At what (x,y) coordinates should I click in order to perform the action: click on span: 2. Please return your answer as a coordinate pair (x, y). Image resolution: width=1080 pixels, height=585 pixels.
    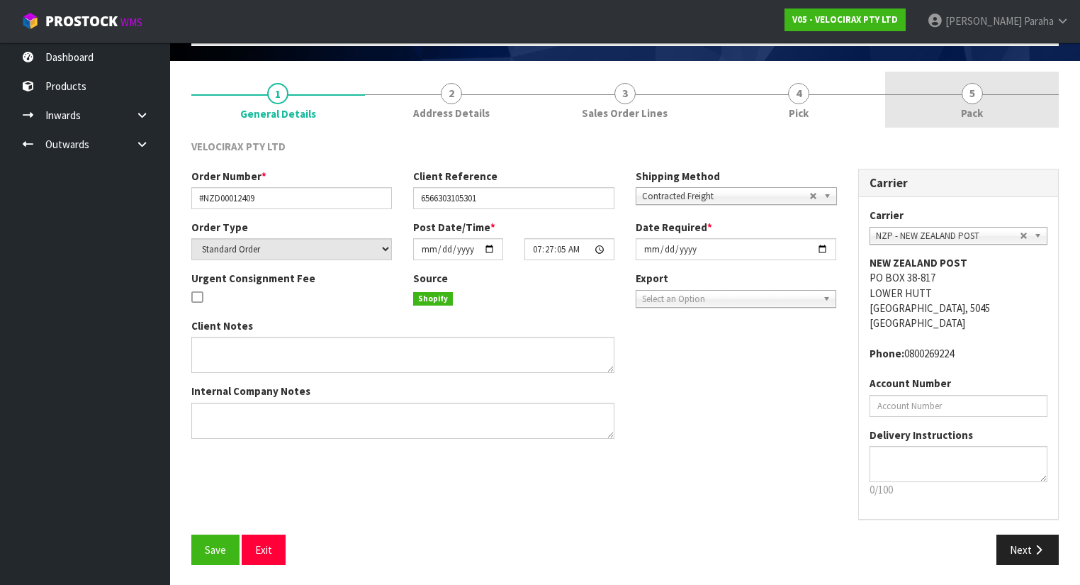
    Looking at the image, I should click on (451, 94).